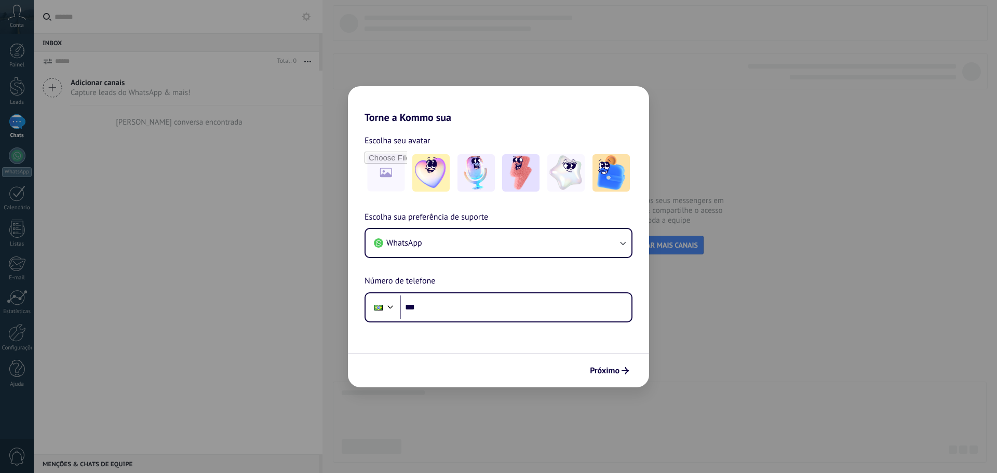 The image size is (997, 473). What do you see at coordinates (431, 173) in the screenshot?
I see `img: -1.jpeg` at bounding box center [431, 173].